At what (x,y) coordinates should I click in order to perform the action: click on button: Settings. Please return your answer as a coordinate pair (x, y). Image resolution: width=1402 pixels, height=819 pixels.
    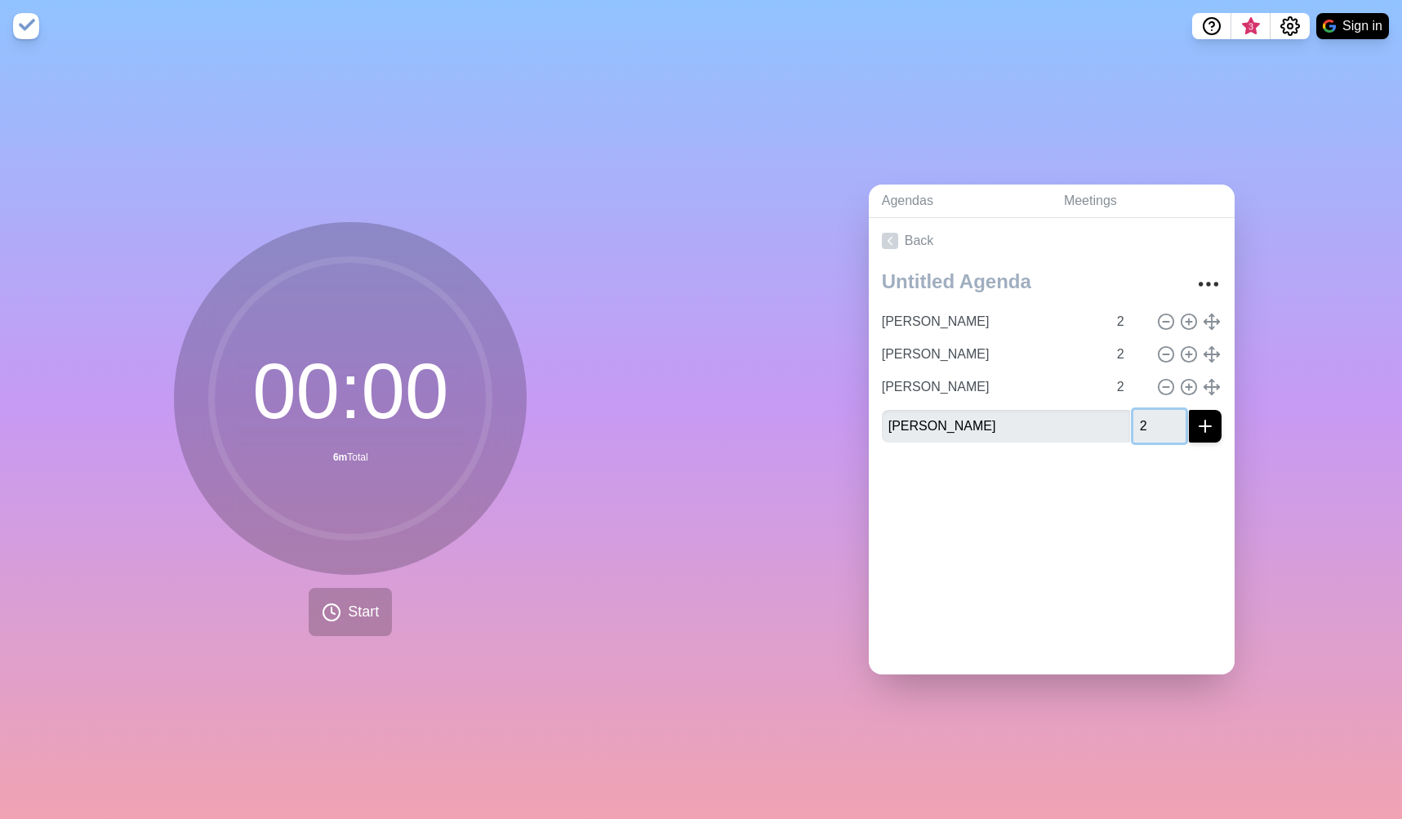
    Looking at the image, I should click on (1290, 26).